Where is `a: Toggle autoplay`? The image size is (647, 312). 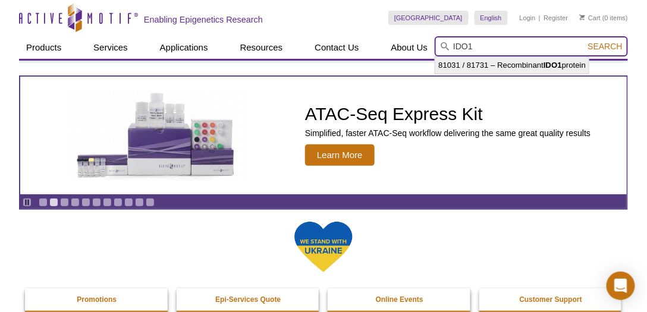
a: Toggle autoplay is located at coordinates (27, 202).